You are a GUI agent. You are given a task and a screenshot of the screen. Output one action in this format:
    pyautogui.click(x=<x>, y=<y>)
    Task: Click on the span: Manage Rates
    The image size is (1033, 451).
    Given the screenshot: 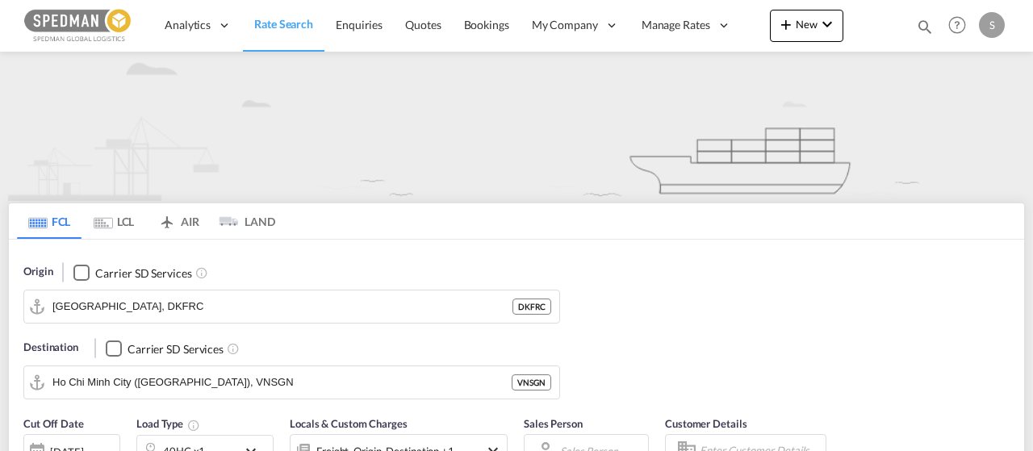 What is the action you would take?
    pyautogui.click(x=676, y=25)
    